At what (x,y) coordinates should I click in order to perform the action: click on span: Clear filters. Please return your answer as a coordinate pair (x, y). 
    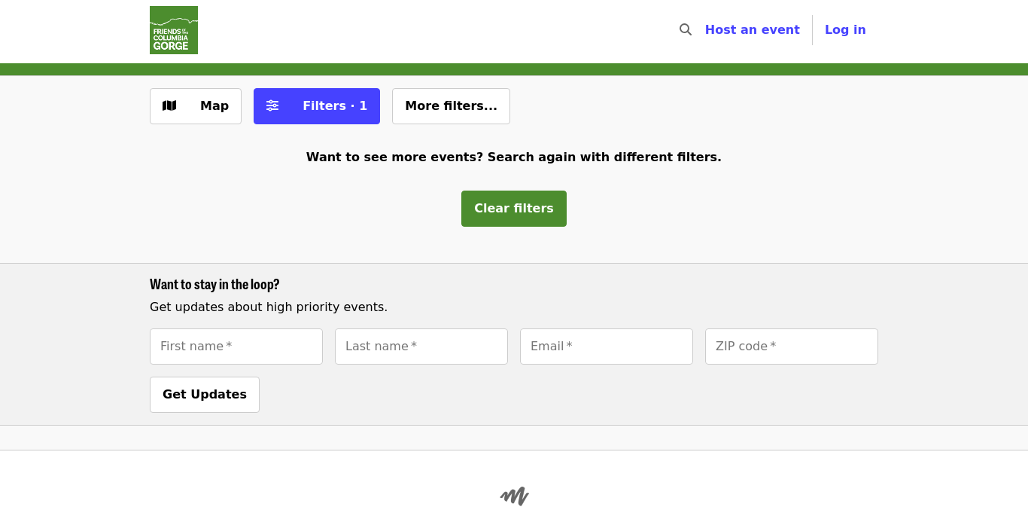
    Looking at the image, I should click on (514, 208).